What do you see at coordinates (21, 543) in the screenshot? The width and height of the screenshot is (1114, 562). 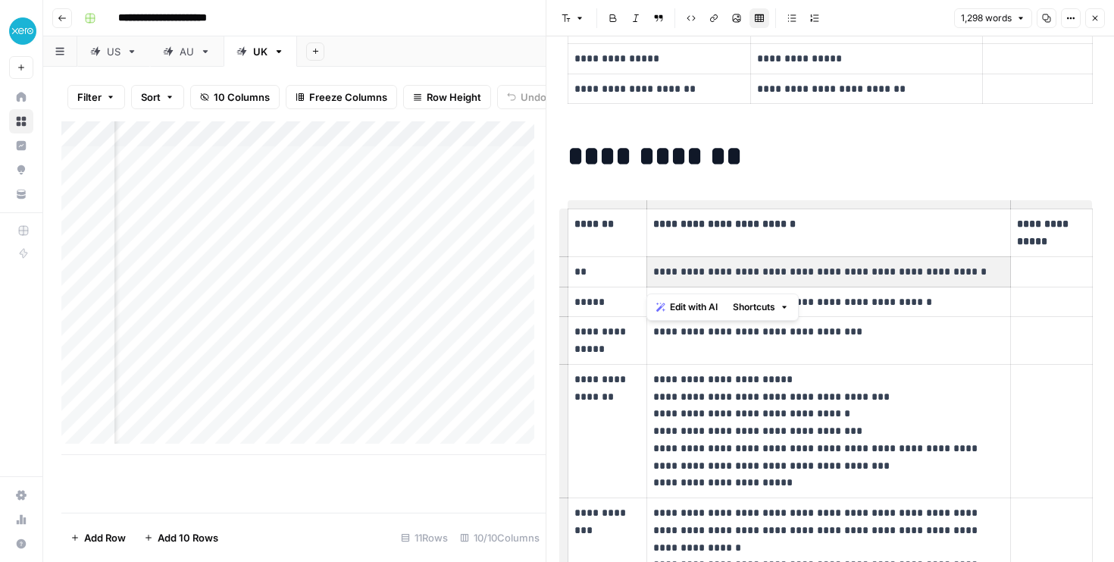 I see `button: Help + Support` at bounding box center [21, 543].